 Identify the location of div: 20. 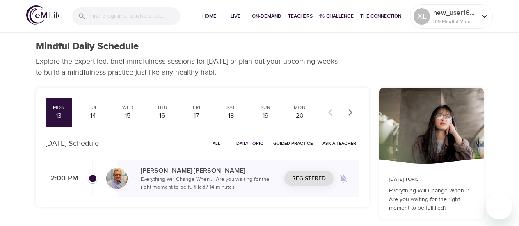
(300, 116).